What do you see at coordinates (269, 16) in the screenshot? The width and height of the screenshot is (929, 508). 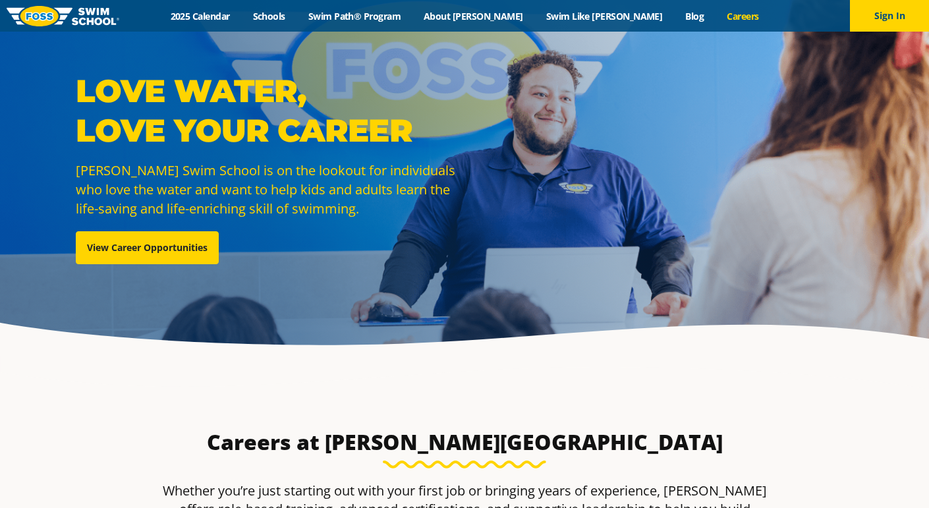 I see `a: Schools` at bounding box center [269, 16].